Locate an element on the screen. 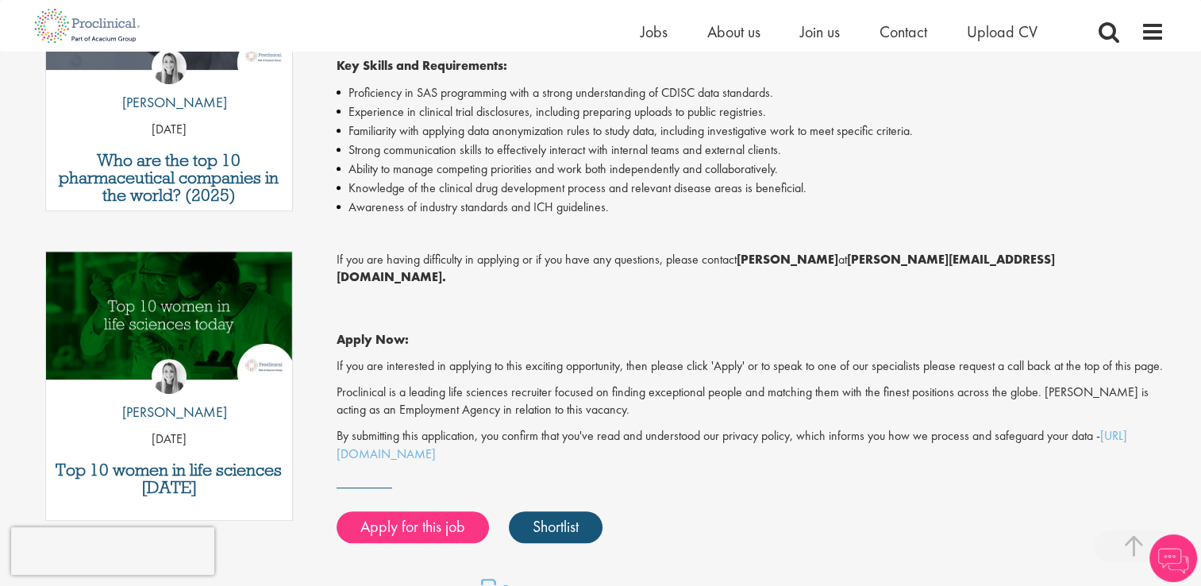 Image resolution: width=1201 pixels, height=586 pixels. li: Experience in clinical trial disclosures, including preparing uploads to public registries. is located at coordinates (750, 112).